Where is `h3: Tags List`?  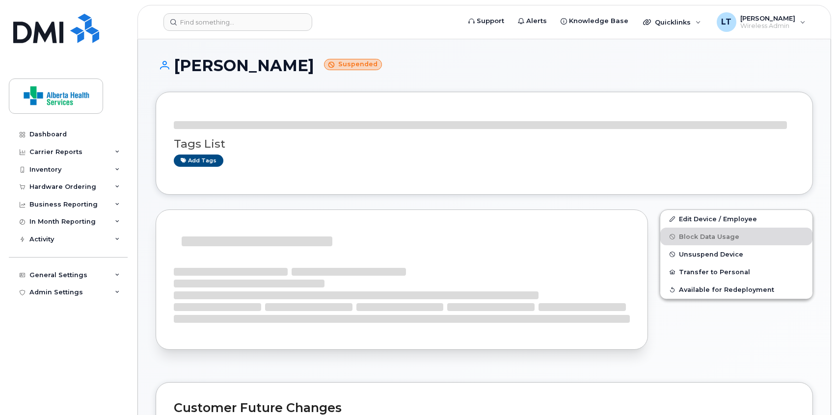
h3: Tags List is located at coordinates (484, 144).